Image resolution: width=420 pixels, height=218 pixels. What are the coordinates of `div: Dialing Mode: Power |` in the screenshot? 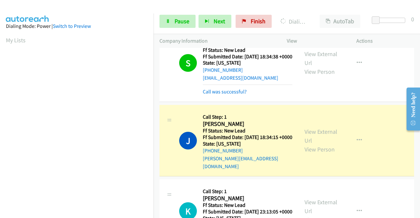 It's located at (77, 26).